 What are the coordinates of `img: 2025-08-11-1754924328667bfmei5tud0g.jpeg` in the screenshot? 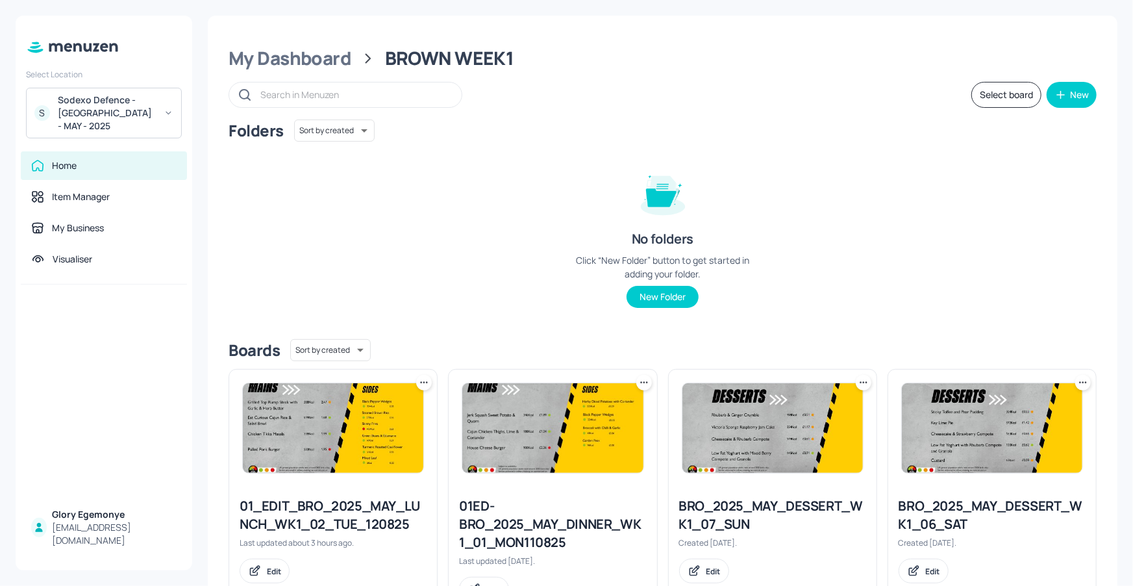 It's located at (553, 428).